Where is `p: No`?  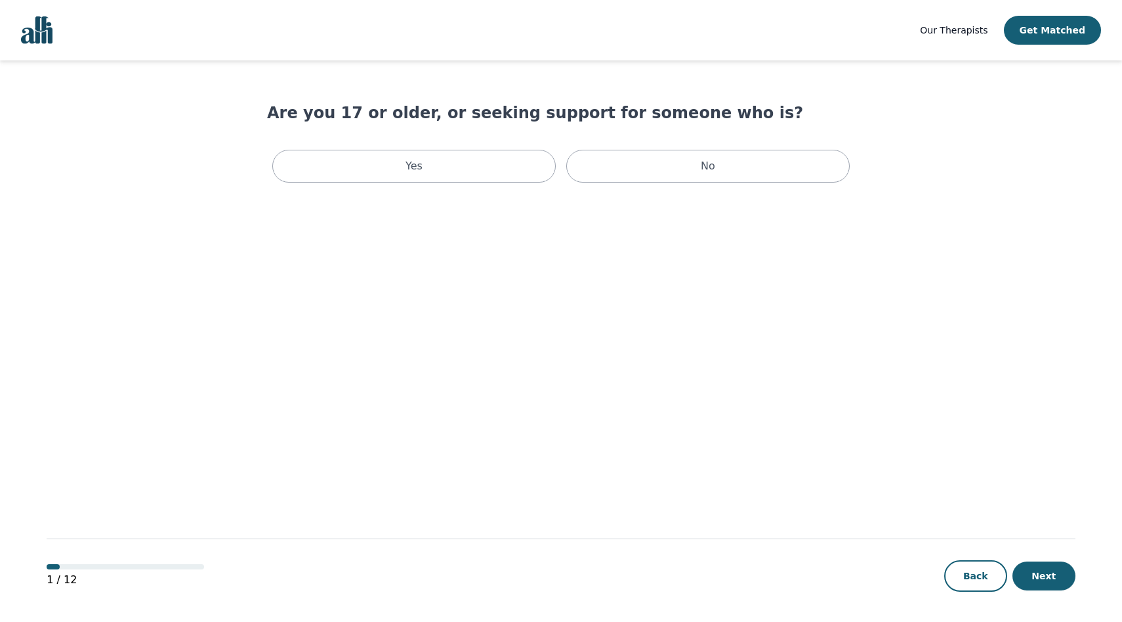 p: No is located at coordinates (708, 166).